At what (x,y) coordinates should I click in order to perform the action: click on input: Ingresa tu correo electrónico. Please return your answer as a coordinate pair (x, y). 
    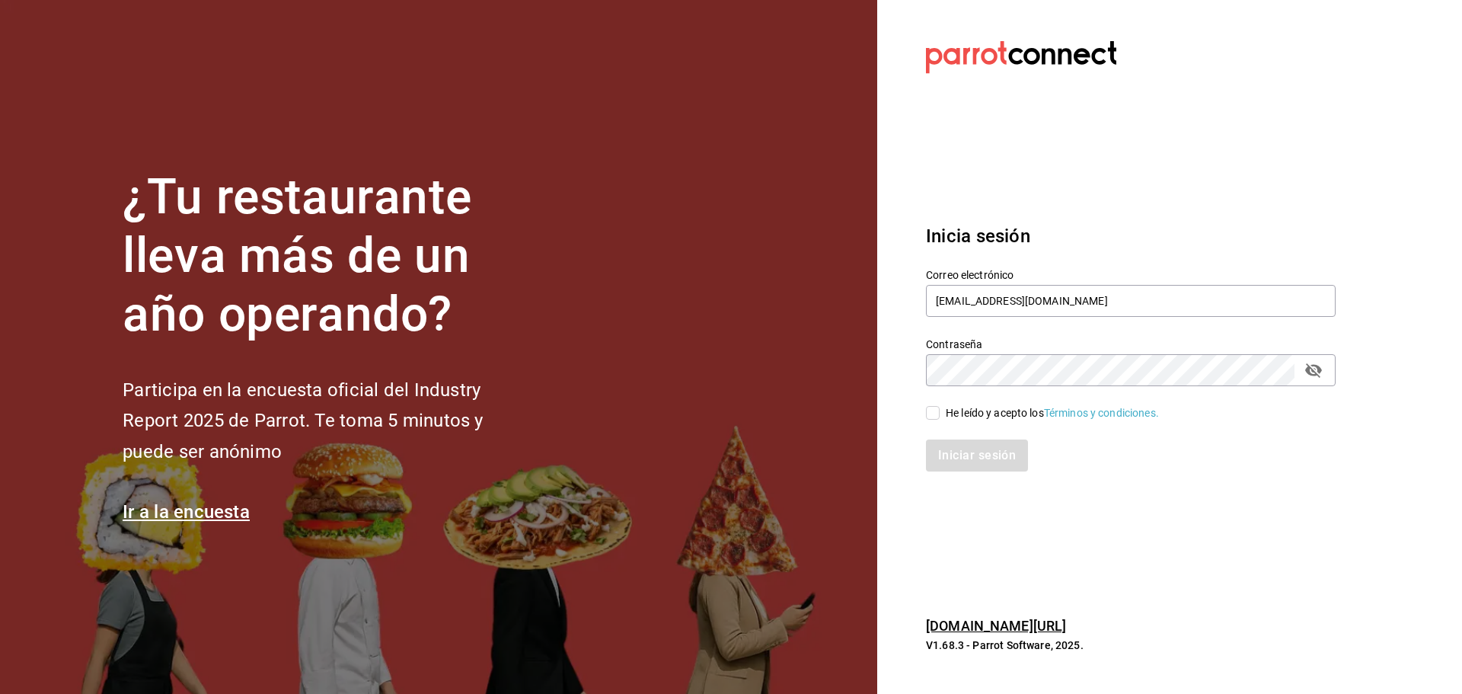
    Looking at the image, I should click on (1131, 301).